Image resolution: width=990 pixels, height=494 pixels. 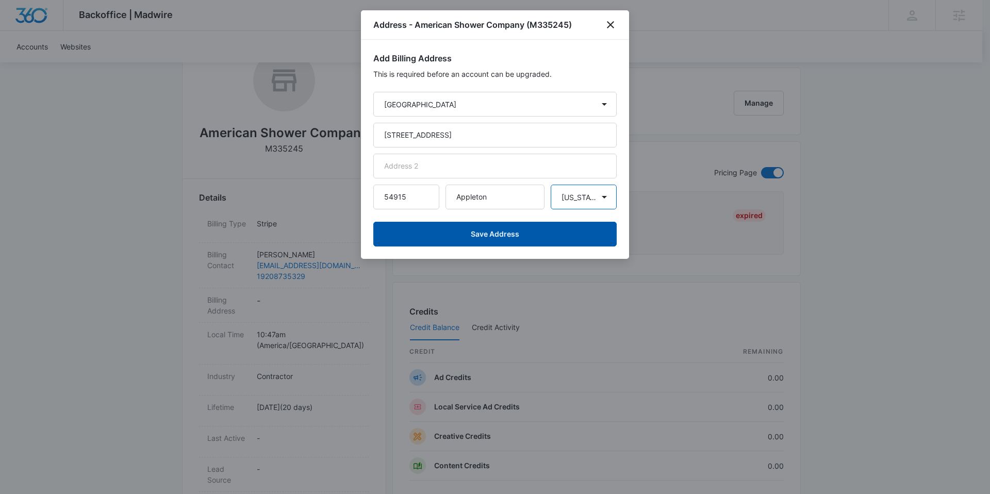 What do you see at coordinates (472, 25) in the screenshot?
I see `h1: Address - American Shower Company (M335245)` at bounding box center [472, 25].